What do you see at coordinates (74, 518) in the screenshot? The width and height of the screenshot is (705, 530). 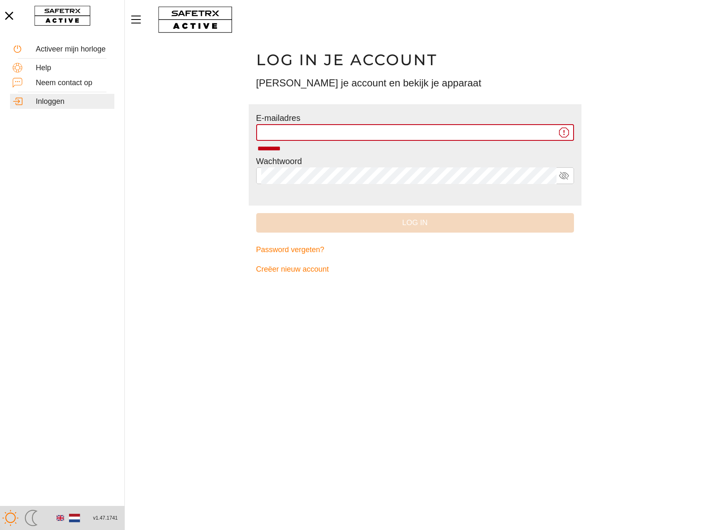 I see `button: Nederlands` at bounding box center [74, 518].